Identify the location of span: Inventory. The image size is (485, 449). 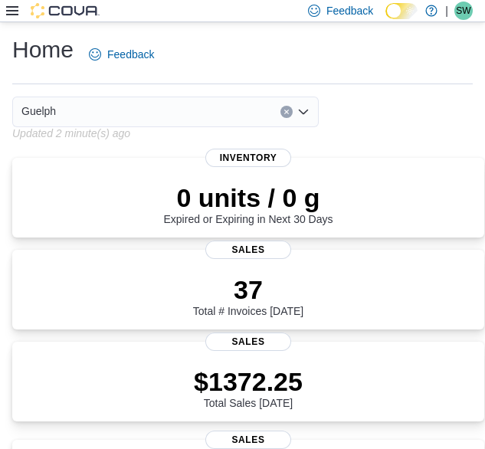
(248, 158).